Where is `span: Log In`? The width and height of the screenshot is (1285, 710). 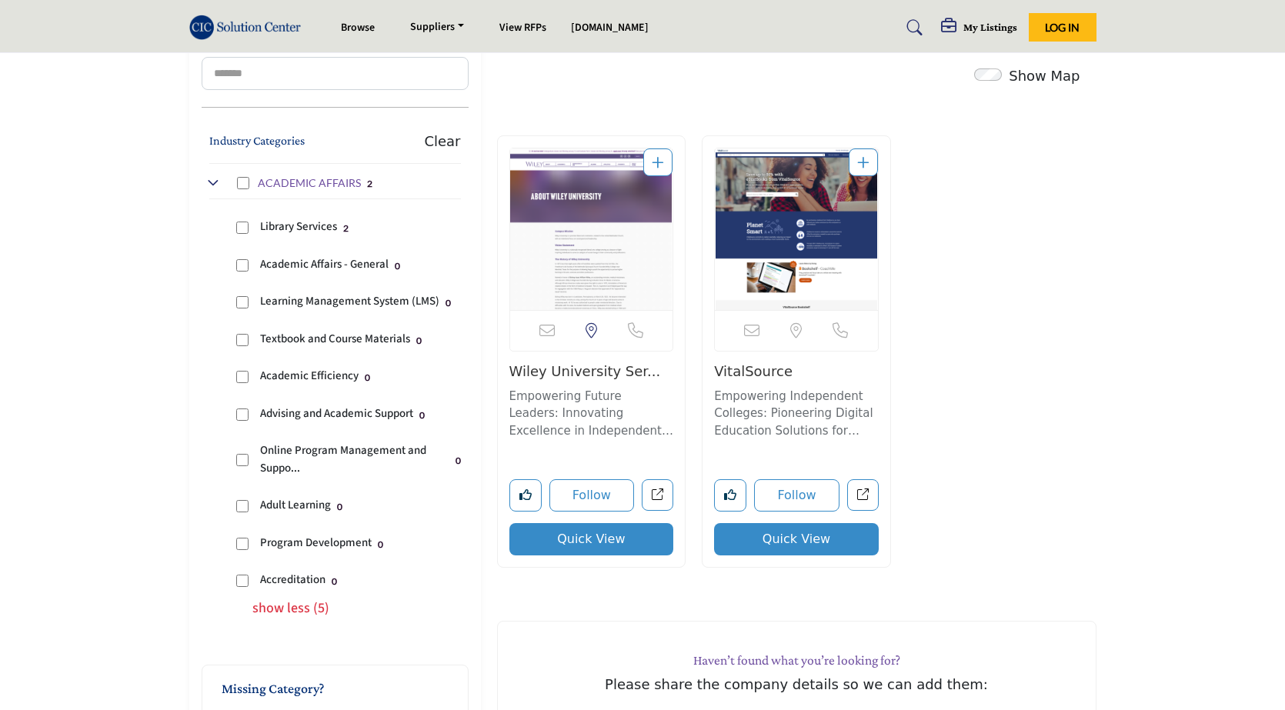 span: Log In is located at coordinates (1062, 27).